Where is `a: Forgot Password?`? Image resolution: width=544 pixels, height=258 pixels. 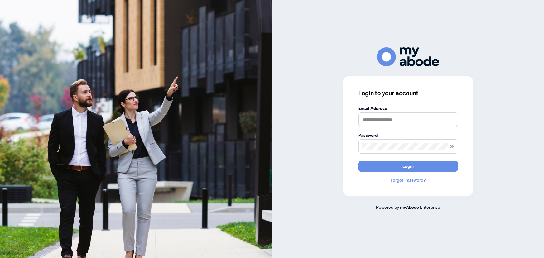
a: Forgot Password? is located at coordinates (408, 180).